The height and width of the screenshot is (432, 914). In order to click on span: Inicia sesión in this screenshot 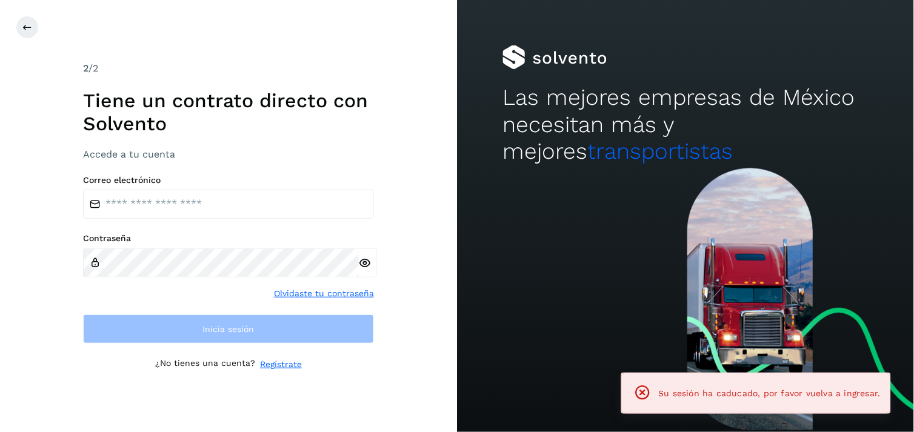, I will do `click(229, 329)`.